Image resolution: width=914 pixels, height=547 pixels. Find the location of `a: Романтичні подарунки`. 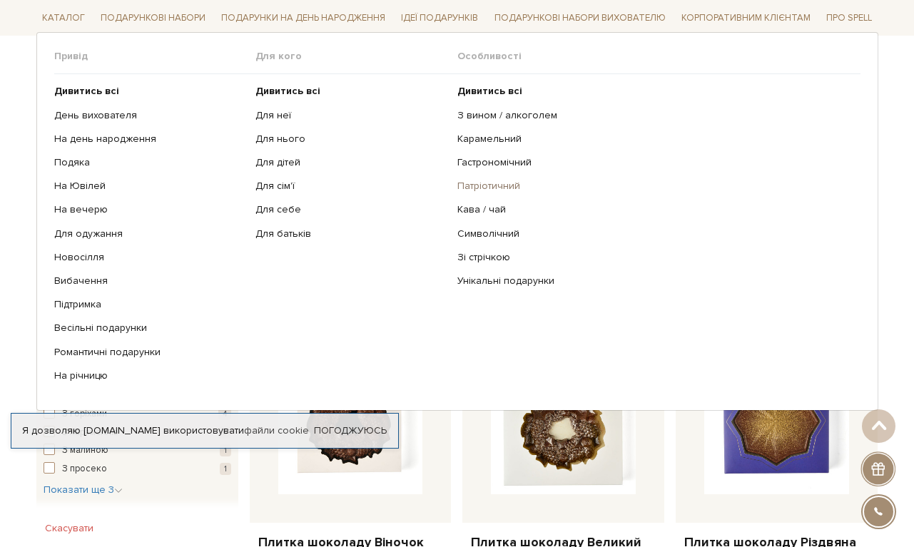

a: Романтичні подарунки is located at coordinates (150, 352).